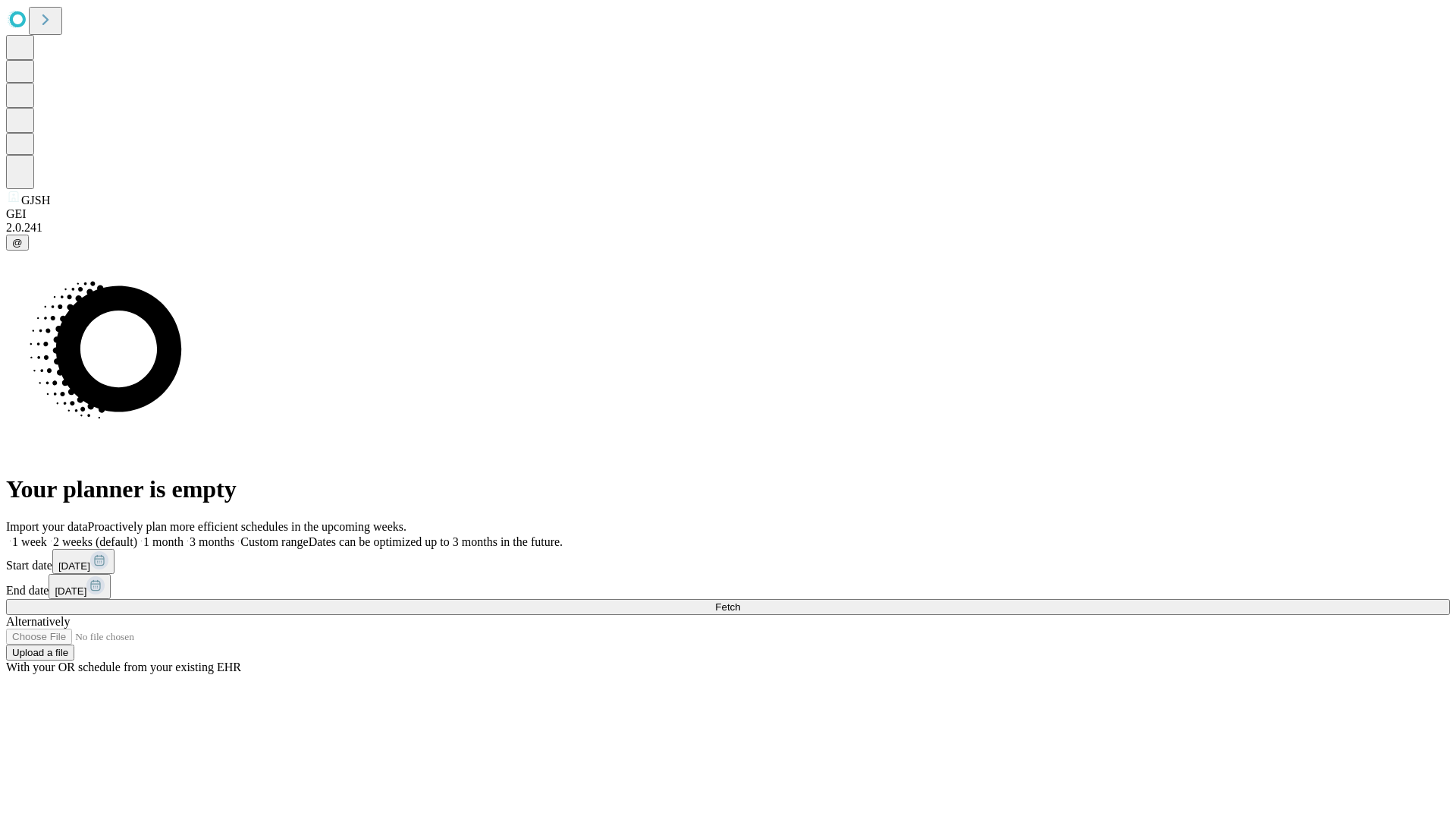 The height and width of the screenshot is (820, 1456). I want to click on div: Start date, so click(728, 561).